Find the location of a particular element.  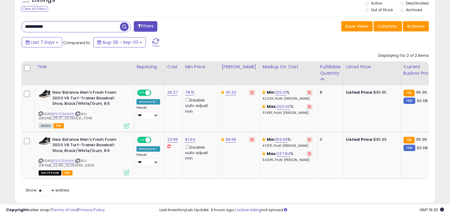

button: Last 7 Days is located at coordinates (42, 42).